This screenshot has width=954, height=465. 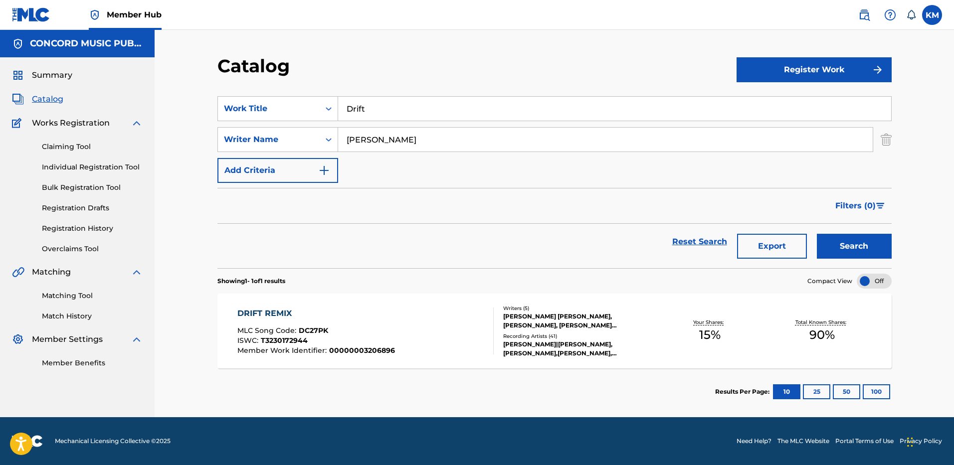 What do you see at coordinates (92, 249) in the screenshot?
I see `a: Overclaims Tool` at bounding box center [92, 249].